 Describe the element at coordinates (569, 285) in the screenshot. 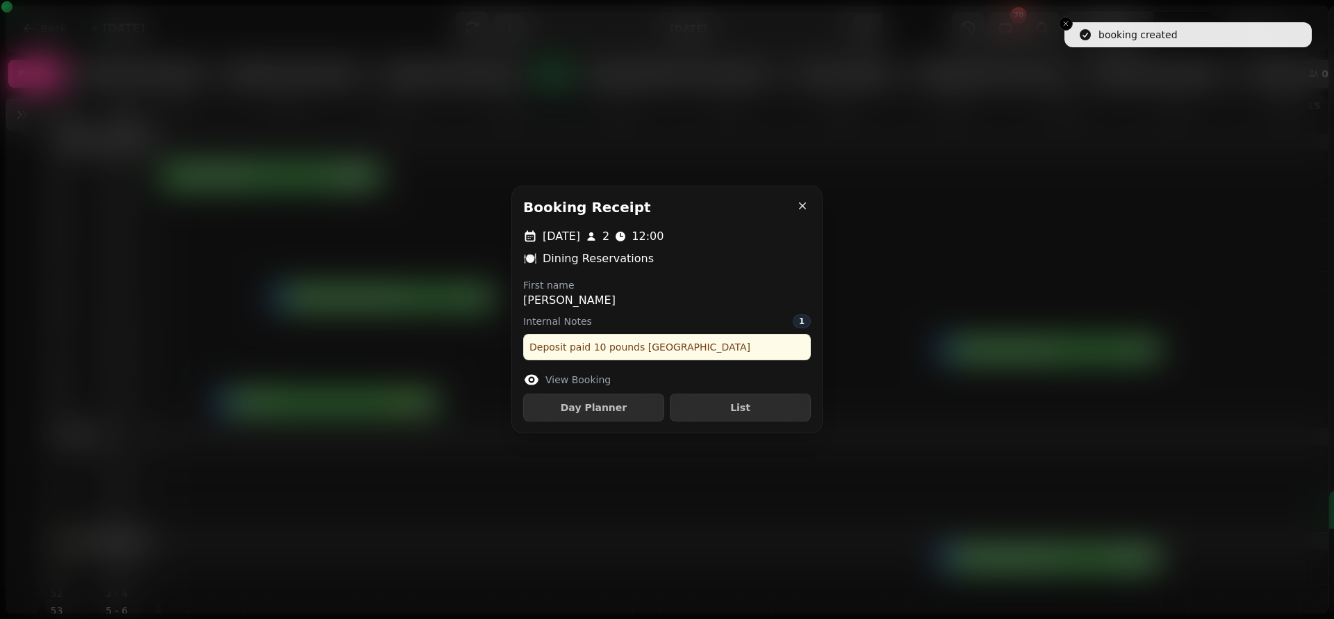

I see `label: First name` at that location.